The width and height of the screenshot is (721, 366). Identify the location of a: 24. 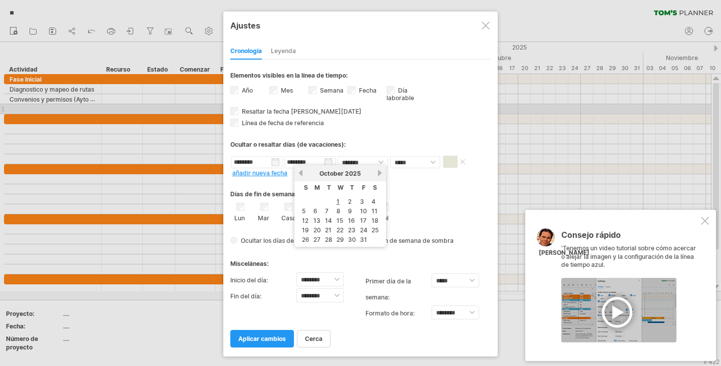
(363, 230).